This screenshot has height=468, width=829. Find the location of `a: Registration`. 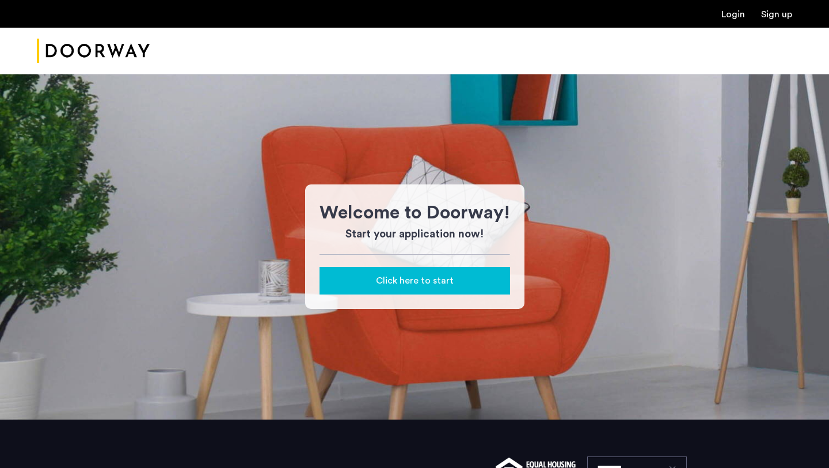

a: Registration is located at coordinates (777, 14).